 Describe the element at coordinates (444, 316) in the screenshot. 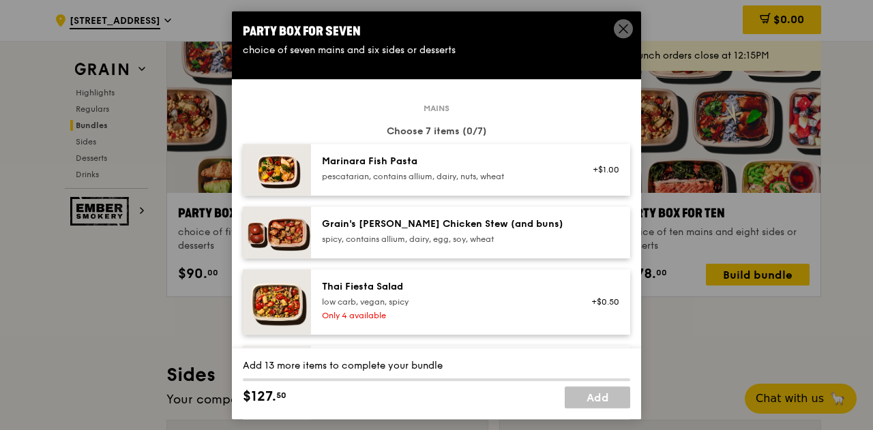

I see `div: Only 4 available` at that location.